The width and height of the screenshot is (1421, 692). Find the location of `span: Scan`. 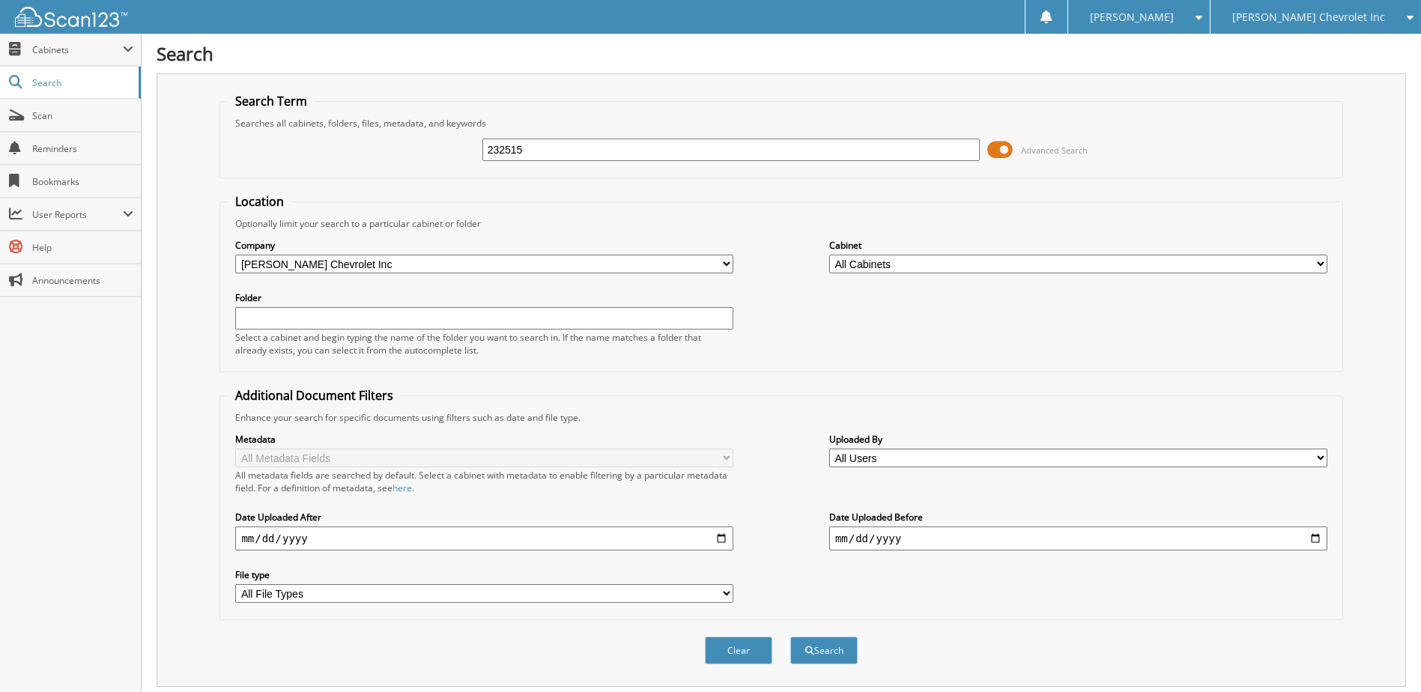

span: Scan is located at coordinates (82, 115).